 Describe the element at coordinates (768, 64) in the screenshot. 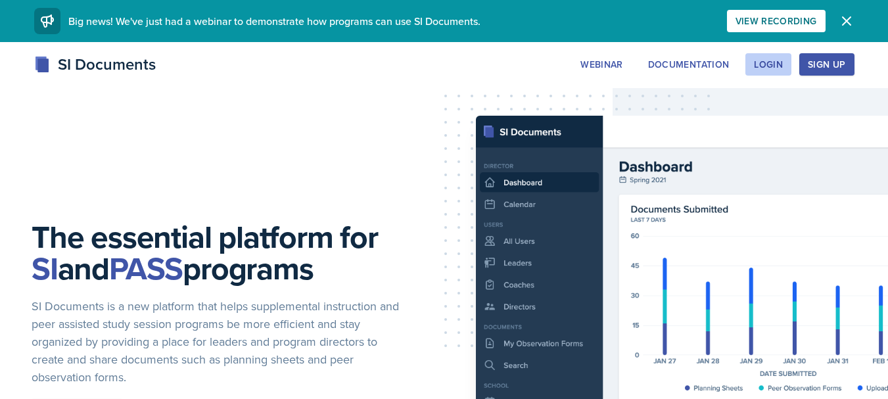

I see `div: Login` at that location.